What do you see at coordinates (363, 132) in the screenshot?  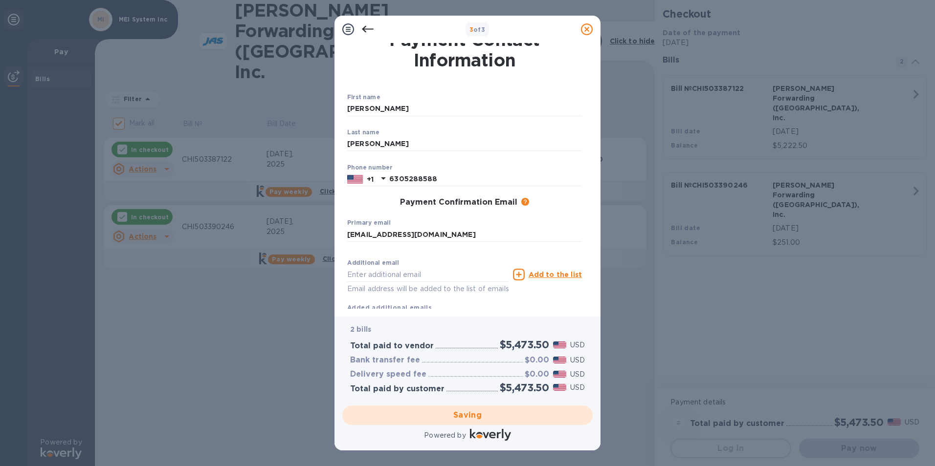 I see `label: Last name` at bounding box center [363, 132].